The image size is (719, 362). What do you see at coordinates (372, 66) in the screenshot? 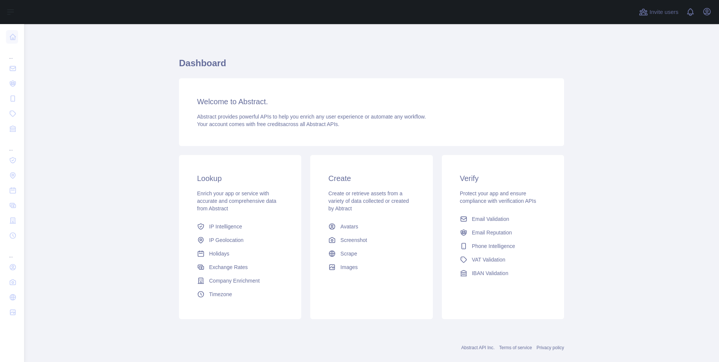
I see `h1: Dashboard` at bounding box center [372, 66].